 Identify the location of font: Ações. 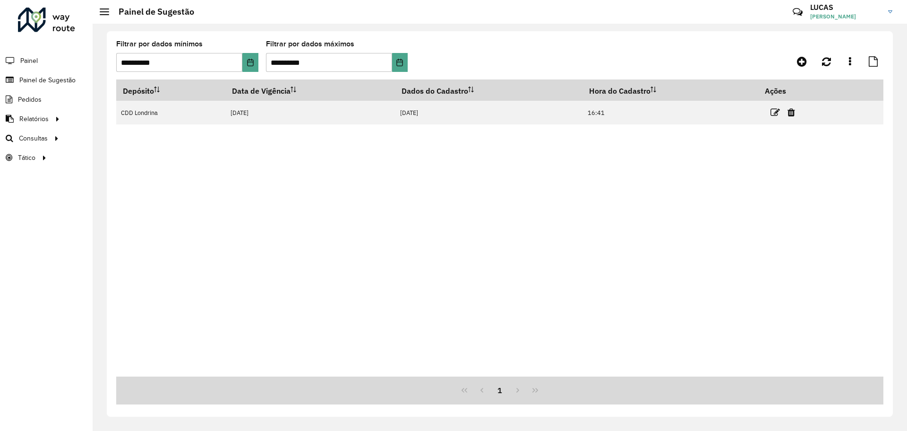
(776, 91).